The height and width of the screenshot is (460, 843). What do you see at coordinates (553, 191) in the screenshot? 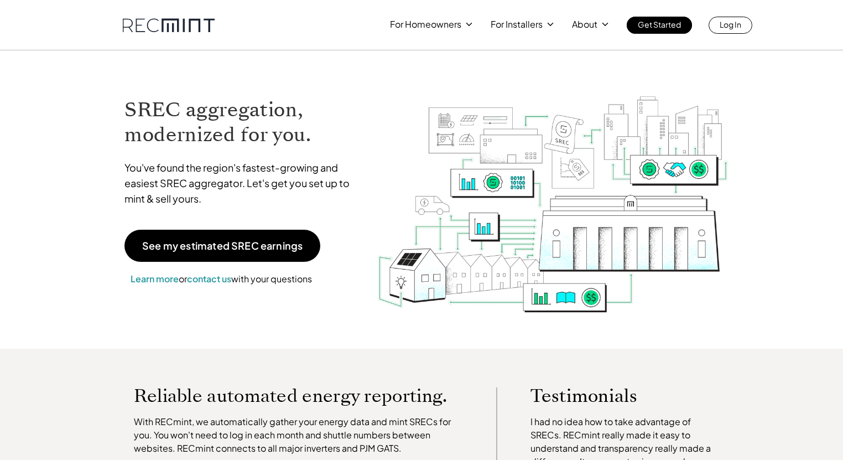
I see `img: RECmint value cycle` at bounding box center [553, 191].